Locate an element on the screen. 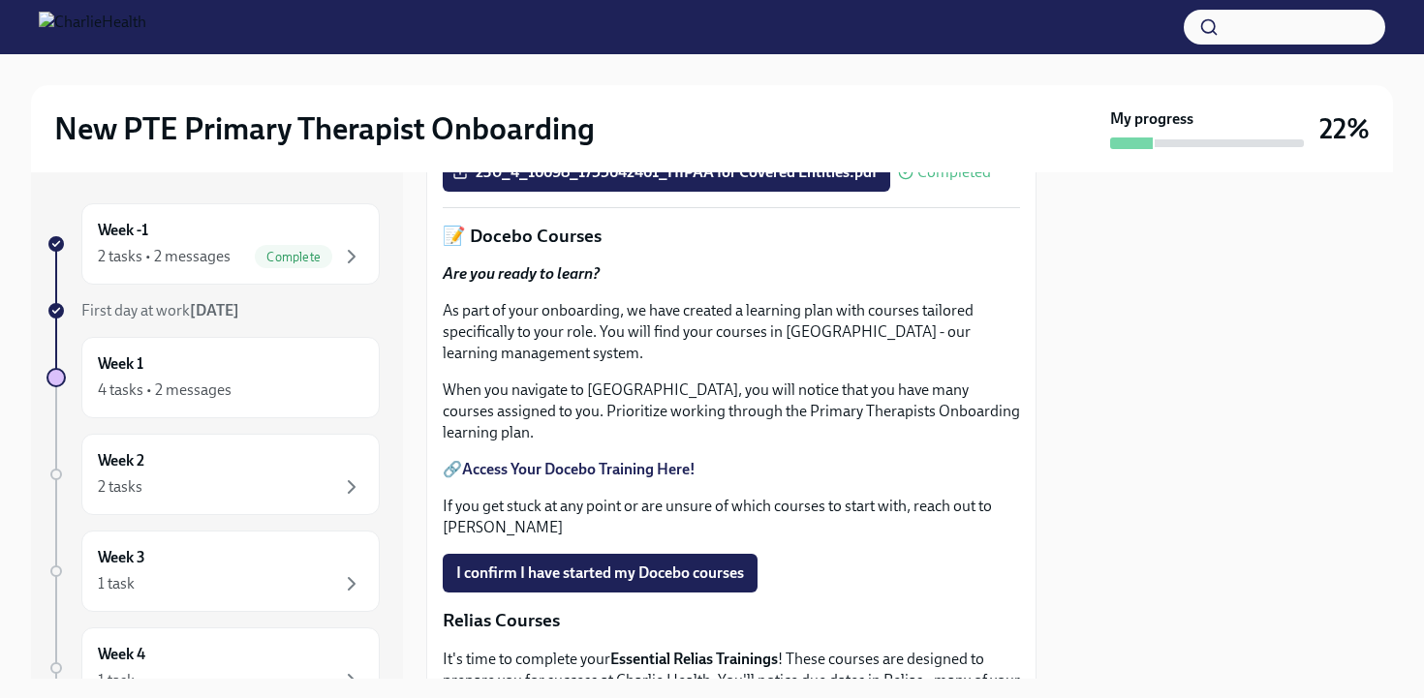  div: 2 tasks is located at coordinates (120, 487).